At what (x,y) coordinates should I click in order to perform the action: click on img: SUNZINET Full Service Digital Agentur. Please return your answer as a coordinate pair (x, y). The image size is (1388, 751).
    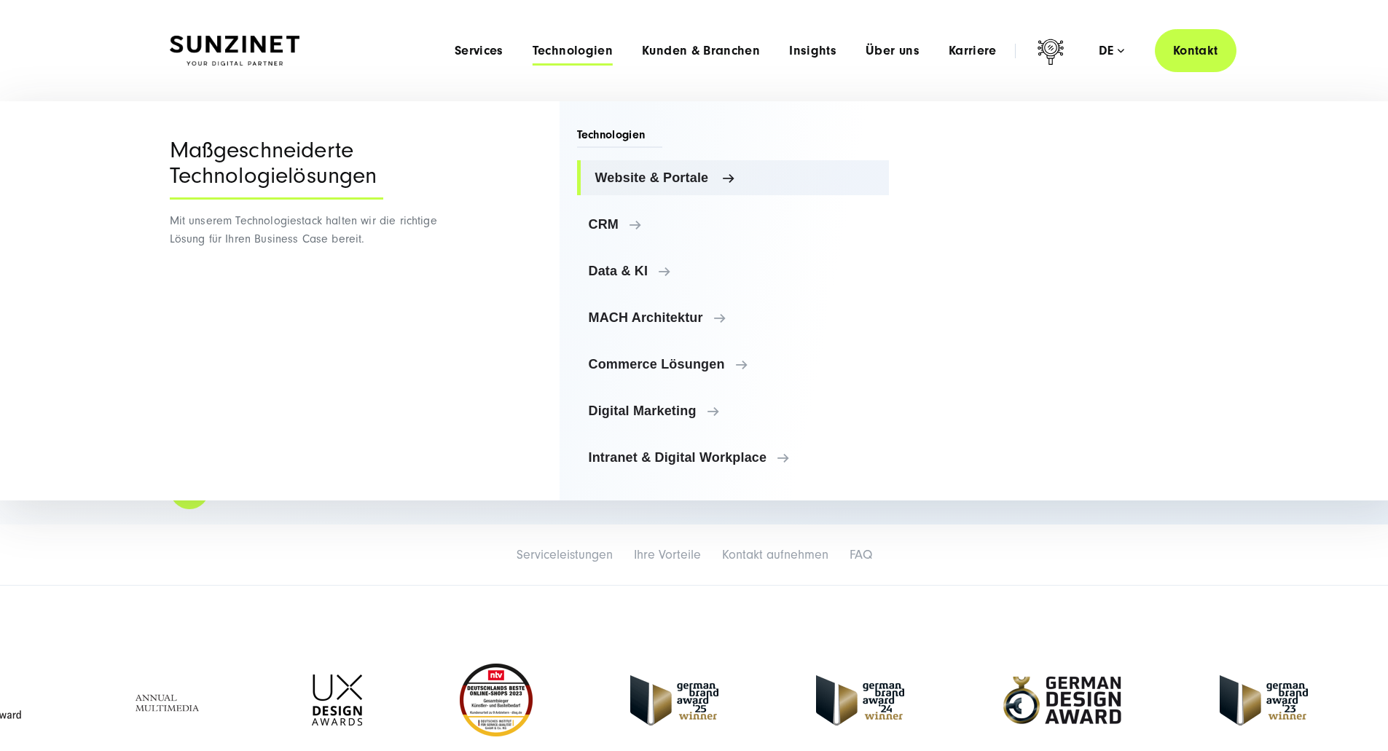
    Looking at the image, I should click on (235, 51).